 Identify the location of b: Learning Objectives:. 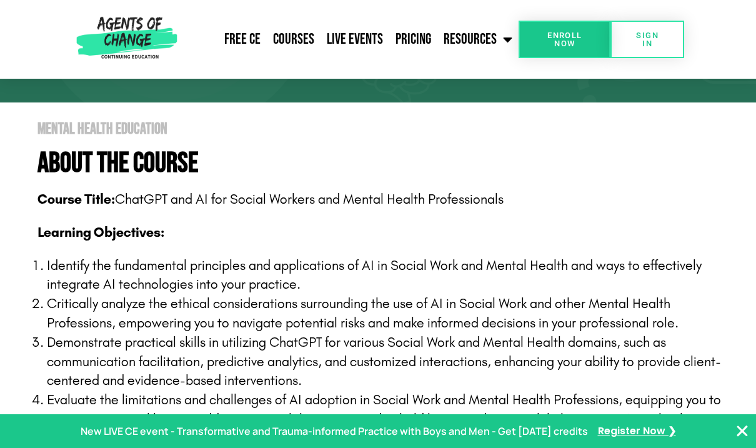
(101, 232).